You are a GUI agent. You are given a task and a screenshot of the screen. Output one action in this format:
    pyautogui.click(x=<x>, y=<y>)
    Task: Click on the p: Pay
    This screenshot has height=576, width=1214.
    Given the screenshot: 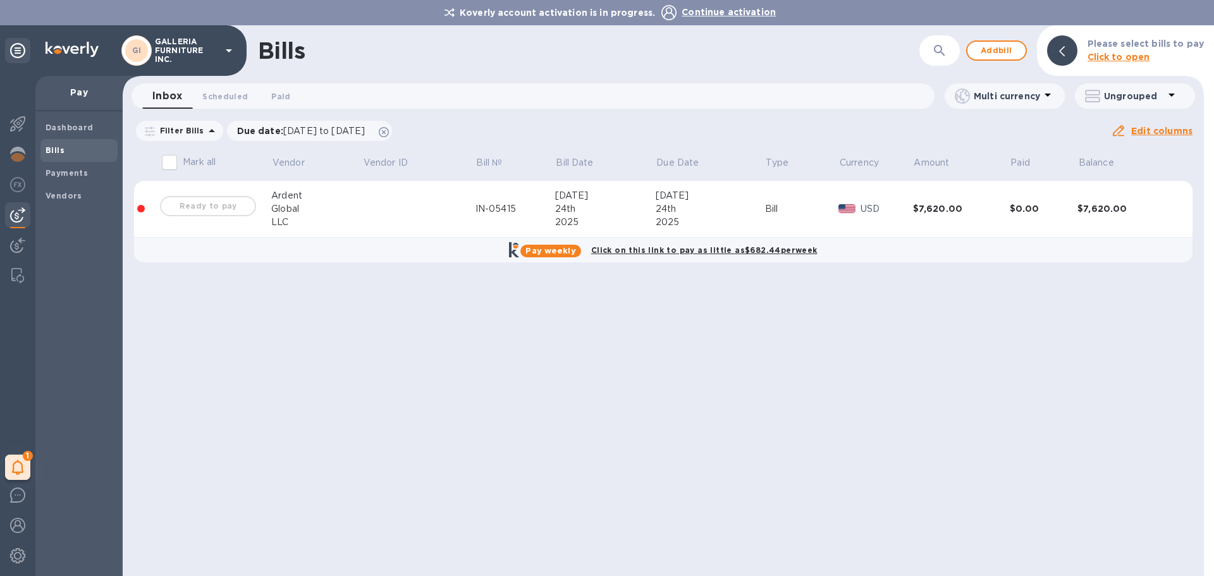 What is the action you would take?
    pyautogui.click(x=79, y=92)
    